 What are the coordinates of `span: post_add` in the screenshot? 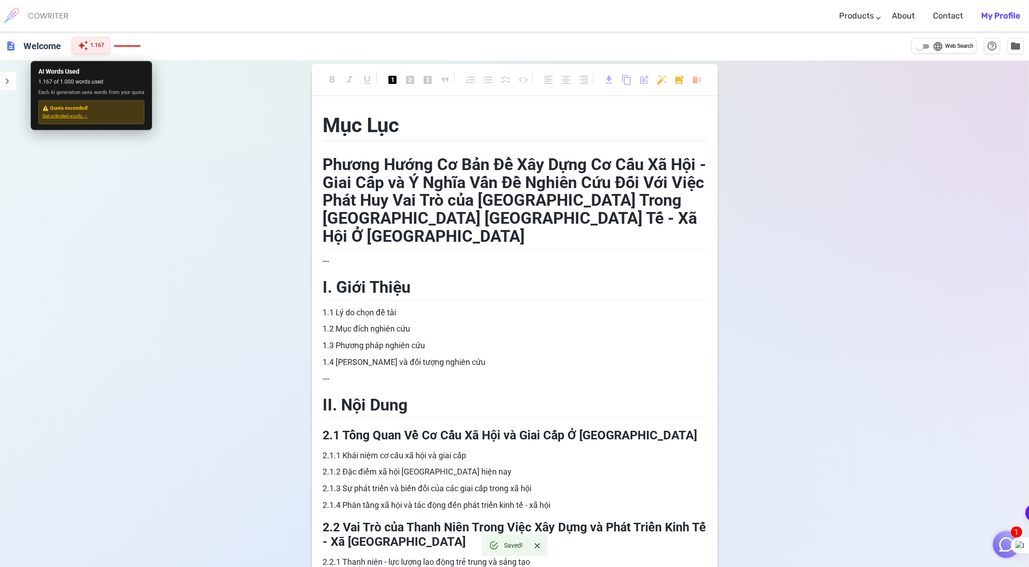 It's located at (644, 80).